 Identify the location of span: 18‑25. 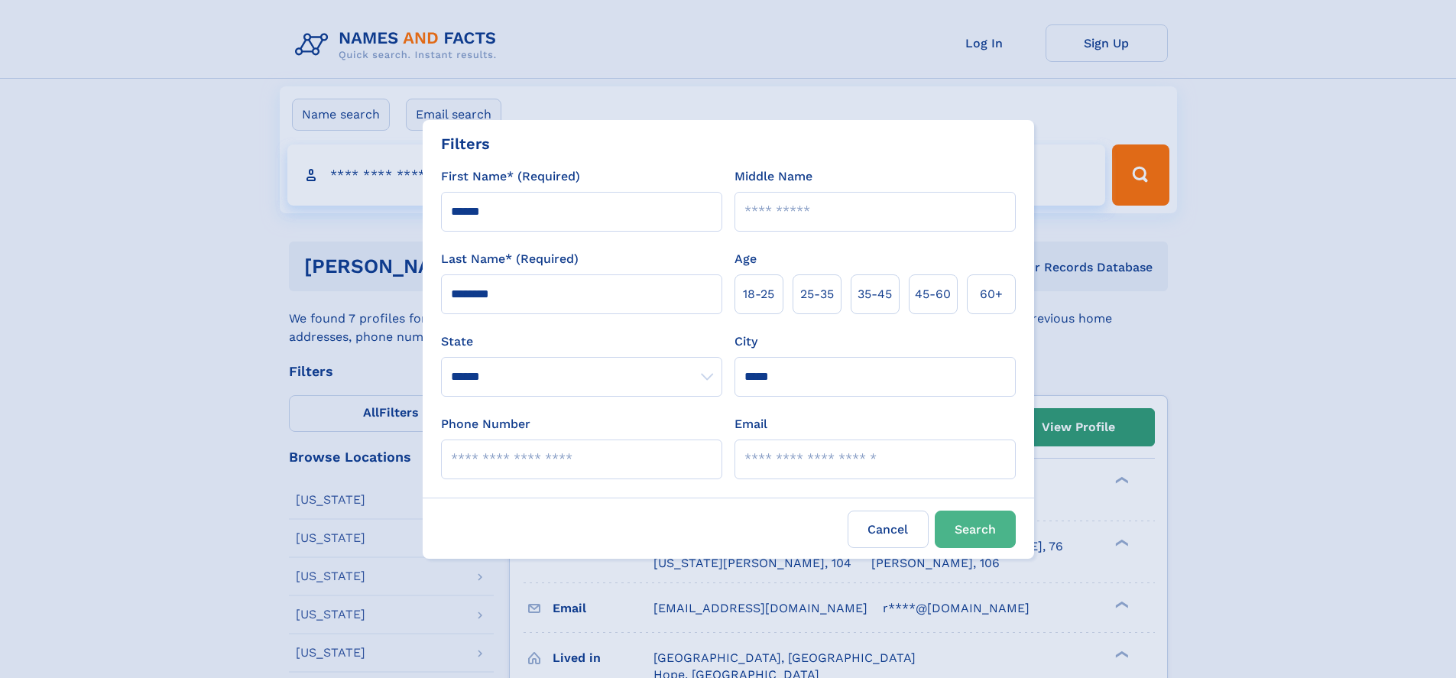
(758, 294).